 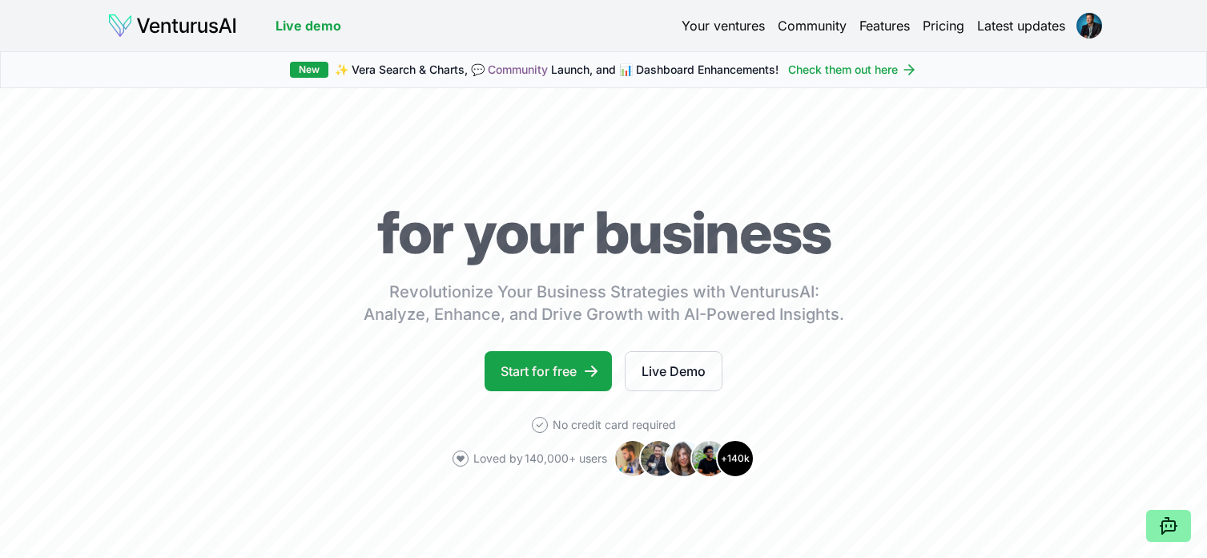 What do you see at coordinates (1089, 26) in the screenshot?
I see `img: ACg8ocKdLbWmsXJZp0ln3VcfwXI8JYWB2rHnR8siPdlph-VlhSUXPN00PQ=s96-c` at bounding box center [1089, 26].